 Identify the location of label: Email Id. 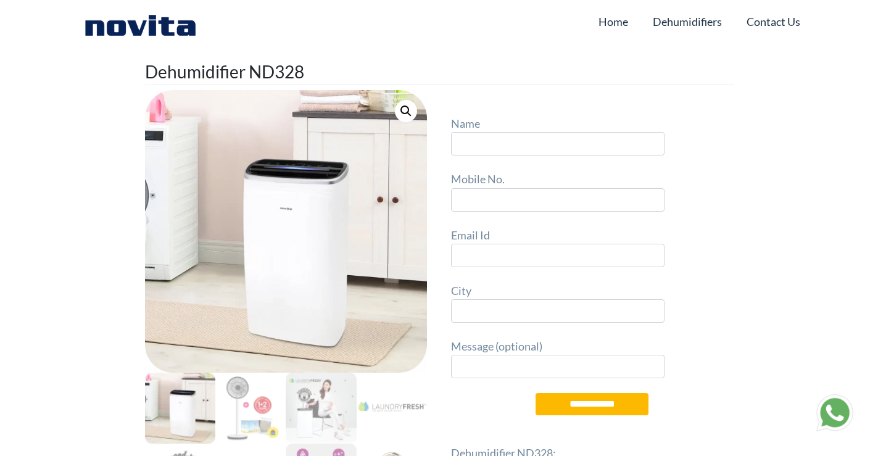
(558, 247).